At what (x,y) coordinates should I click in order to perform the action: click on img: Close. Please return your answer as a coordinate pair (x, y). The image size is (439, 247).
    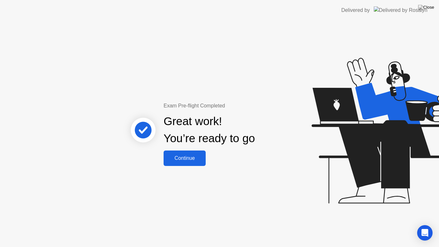
    Looking at the image, I should click on (426, 7).